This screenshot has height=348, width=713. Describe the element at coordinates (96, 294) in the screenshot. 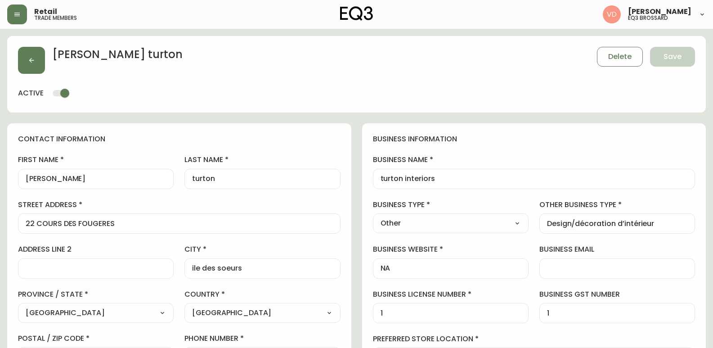

I see `label: province / state` at that location.